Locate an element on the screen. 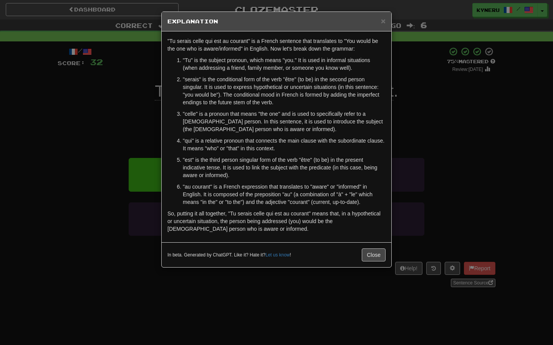  p: "serais" is the conditional form of the verb "être" (to be) in the second person singular. It is ... is located at coordinates (284, 91).